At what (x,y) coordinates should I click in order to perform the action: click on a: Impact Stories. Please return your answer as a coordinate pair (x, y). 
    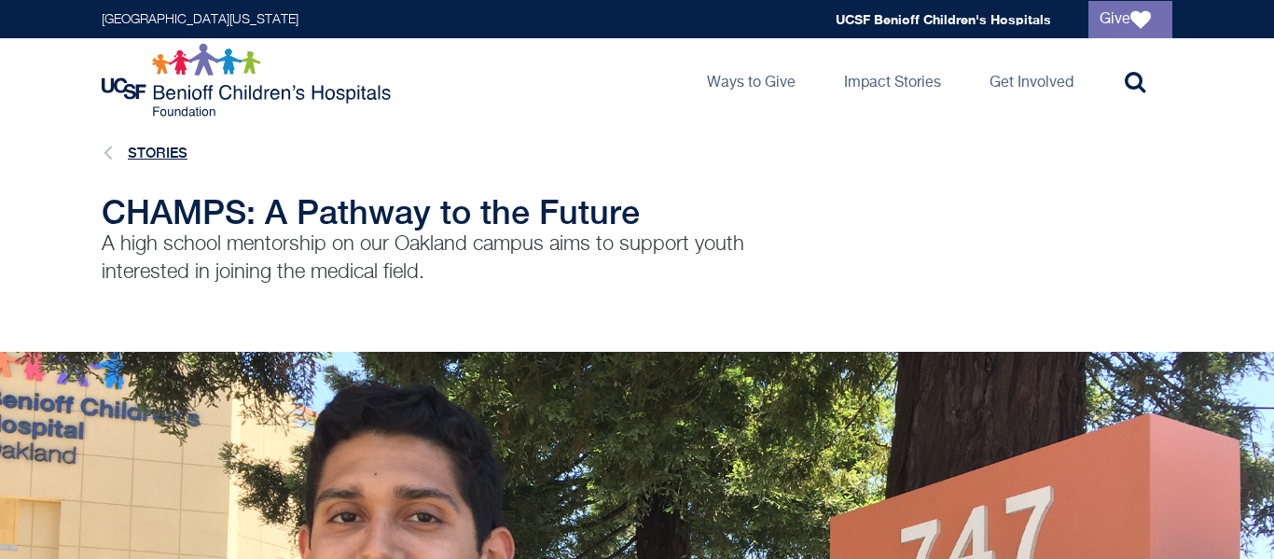
    Looking at the image, I should click on (892, 80).